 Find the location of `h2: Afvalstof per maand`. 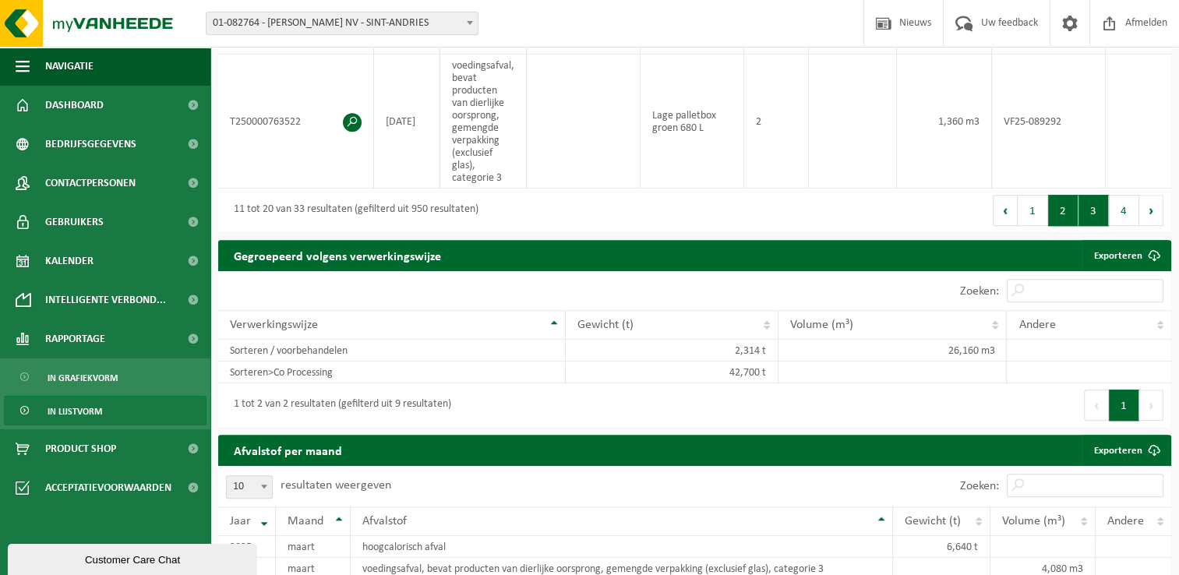

h2: Afvalstof per maand is located at coordinates (288, 450).